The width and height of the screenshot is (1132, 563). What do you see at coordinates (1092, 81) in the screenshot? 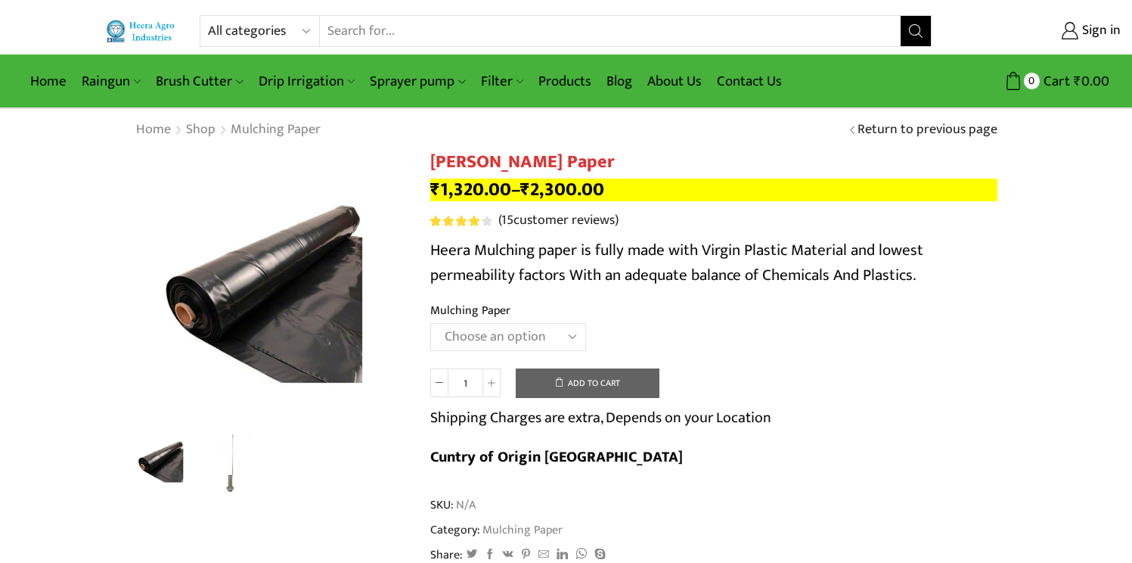
I see `bdi: 0.00` at bounding box center [1092, 81].